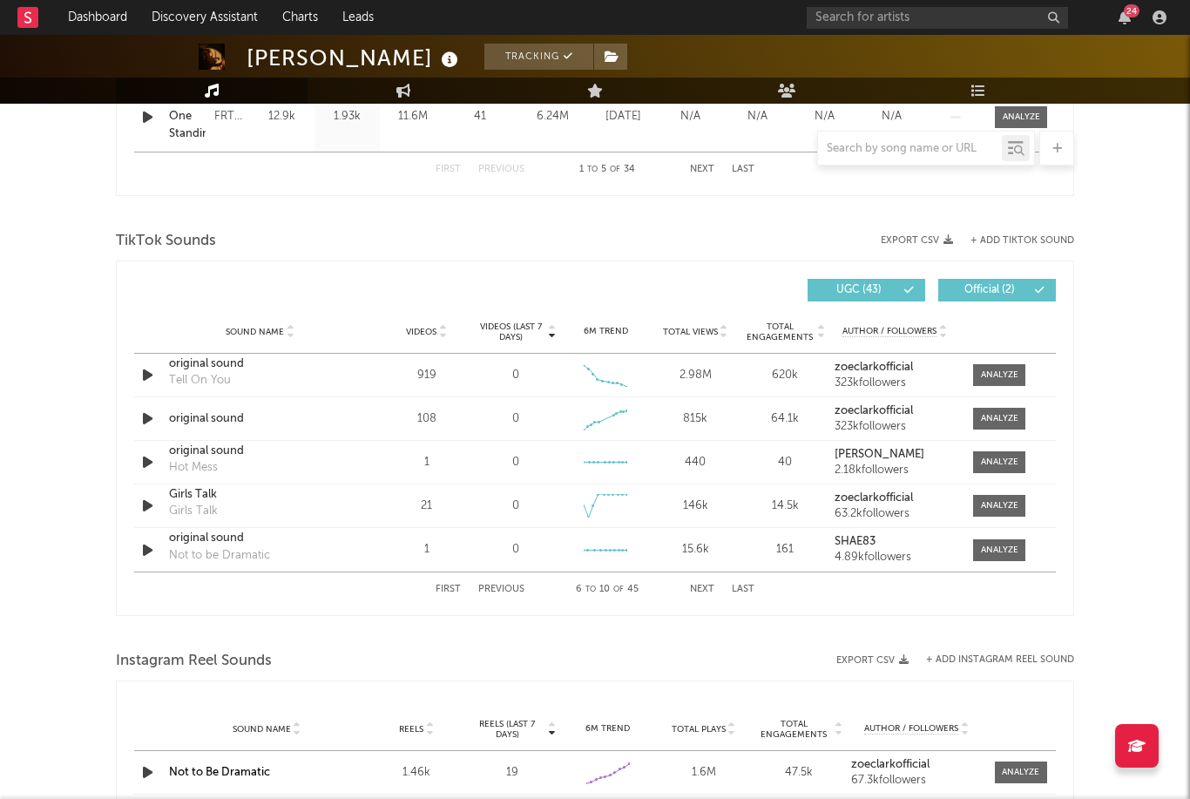 The height and width of the screenshot is (799, 1190). I want to click on a: Last One Standing, so click(187, 117).